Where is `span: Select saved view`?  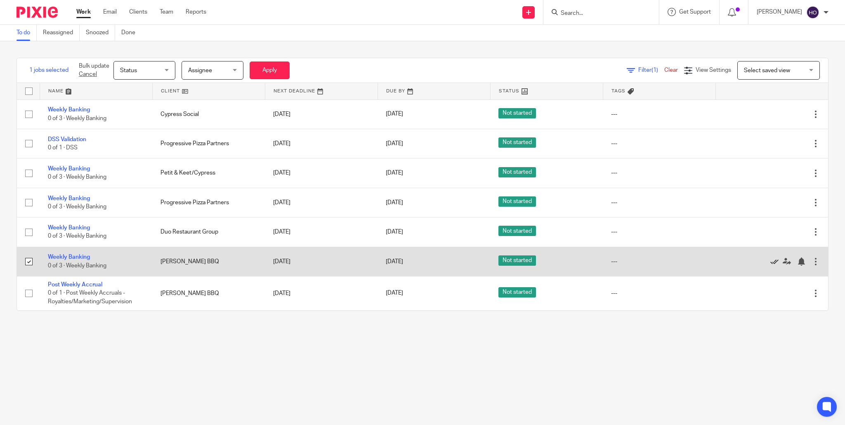
span: Select saved view is located at coordinates (767, 71).